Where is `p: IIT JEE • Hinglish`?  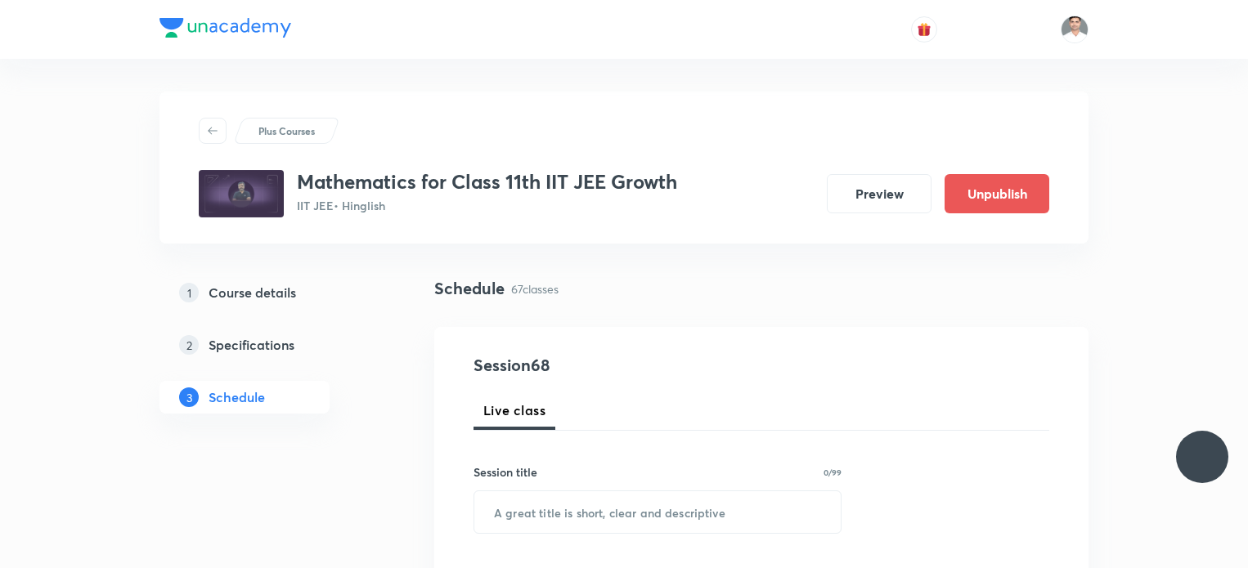 p: IIT JEE • Hinglish is located at coordinates (487, 205).